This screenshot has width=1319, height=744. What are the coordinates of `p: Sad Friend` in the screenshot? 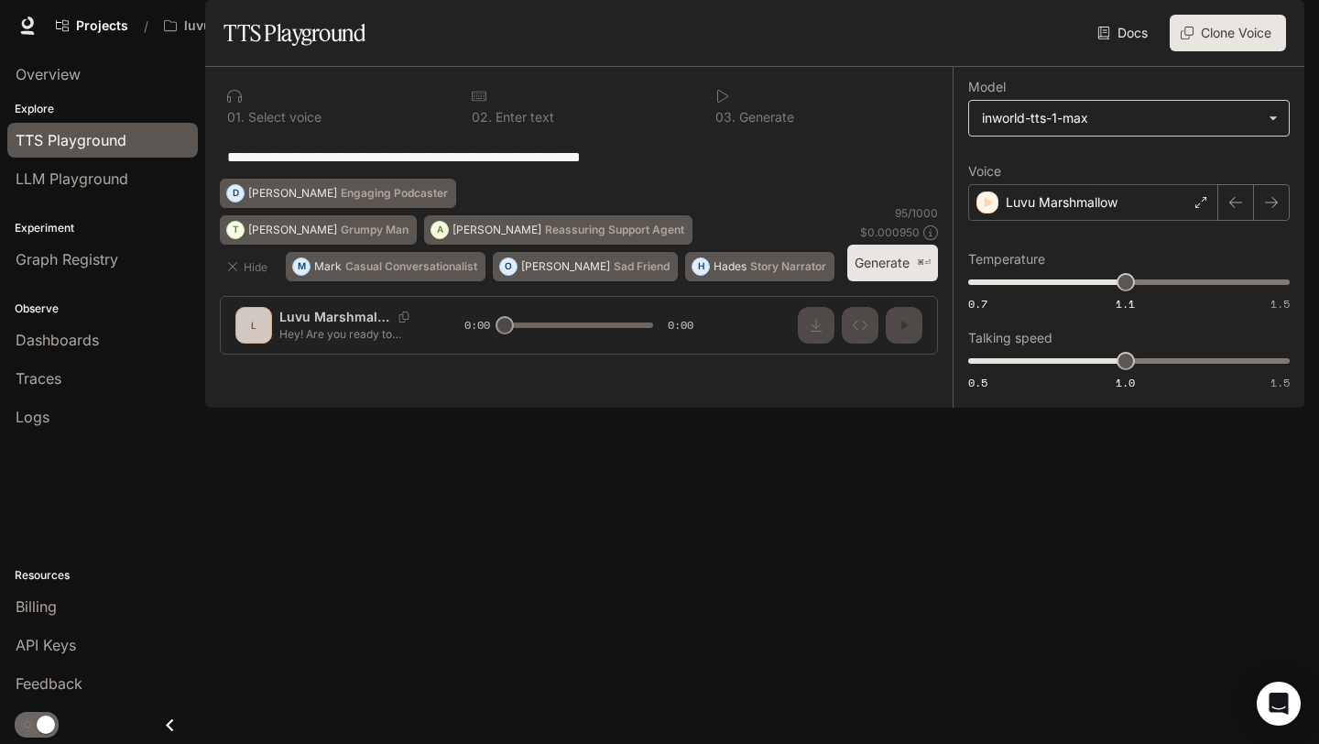 It's located at (641, 266).